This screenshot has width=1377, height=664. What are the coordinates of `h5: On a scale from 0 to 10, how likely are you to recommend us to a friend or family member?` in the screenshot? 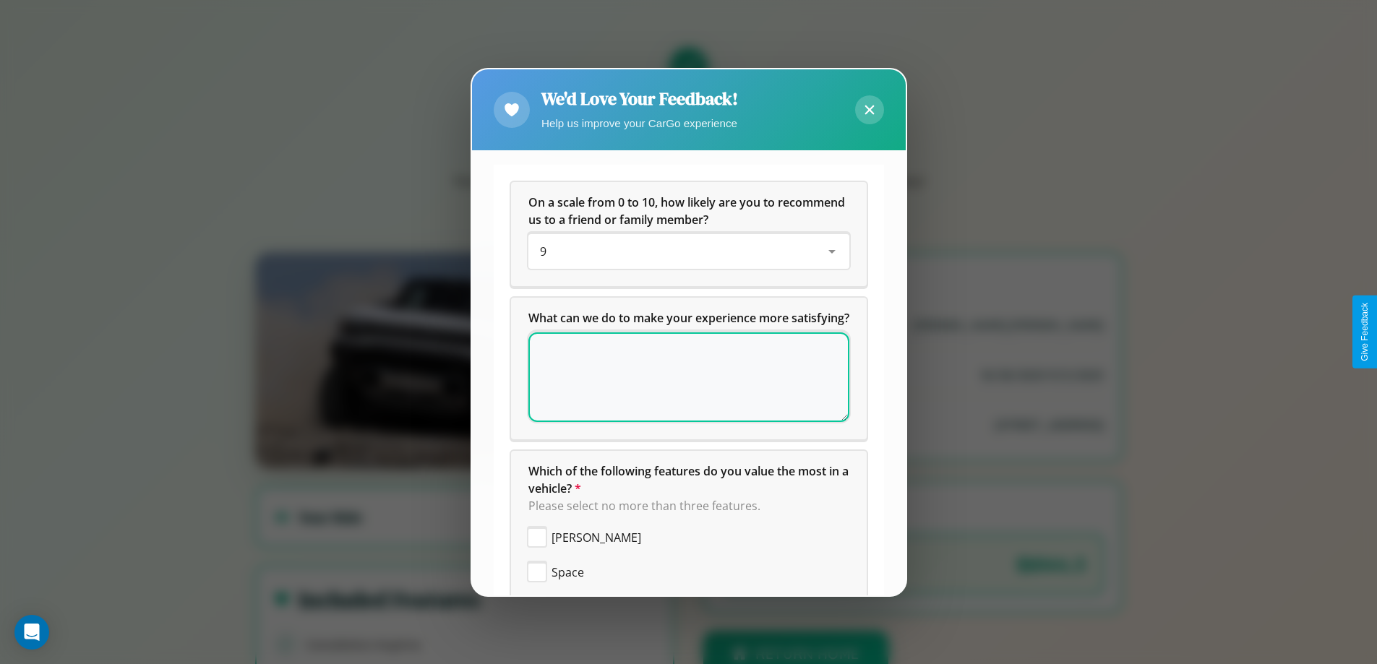 It's located at (689, 211).